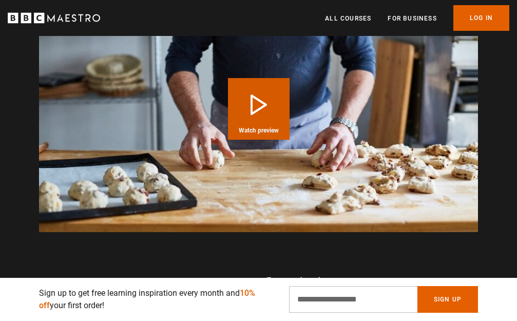 The height and width of the screenshot is (321, 517). What do you see at coordinates (158, 299) in the screenshot?
I see `p: Sign up to get free learning inspiration every month and your first order!` at bounding box center [158, 299].